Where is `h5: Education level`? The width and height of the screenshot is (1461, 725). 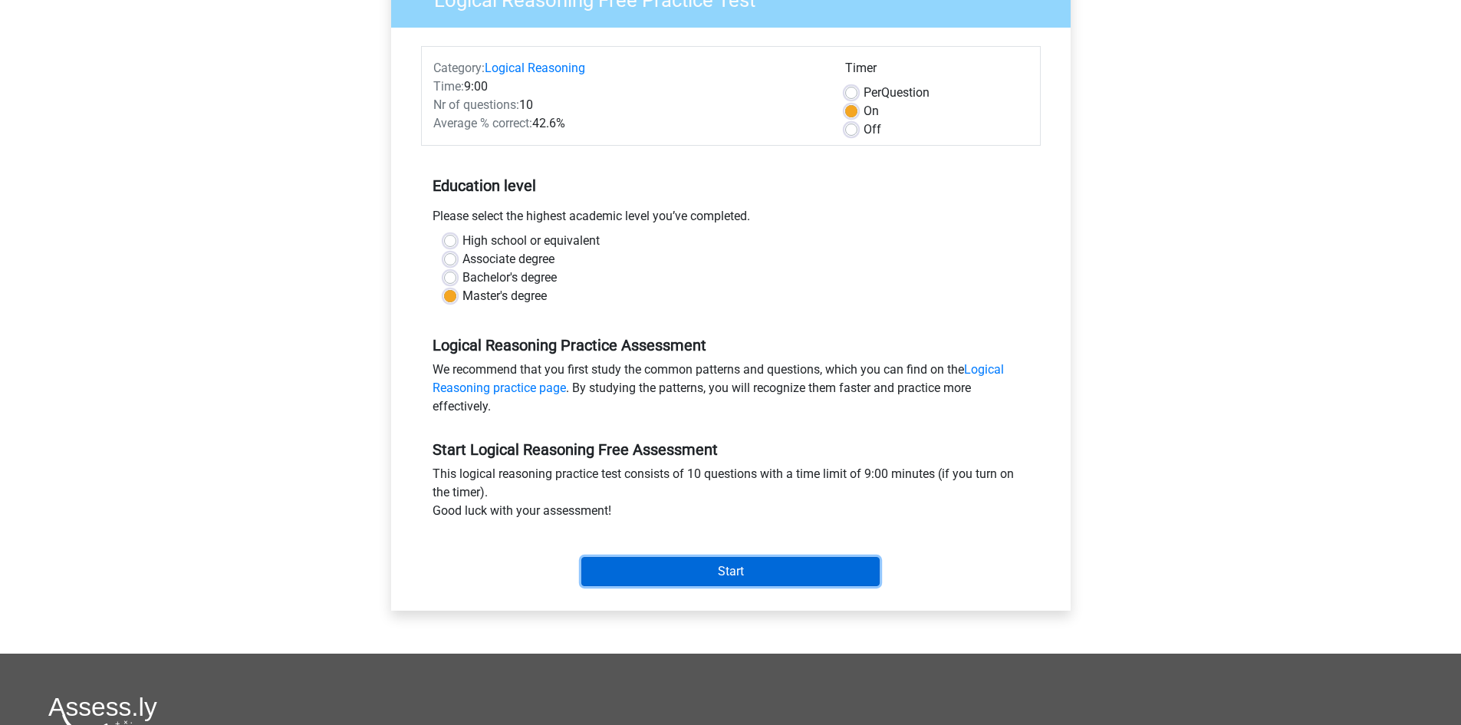
h5: Education level is located at coordinates (731, 186).